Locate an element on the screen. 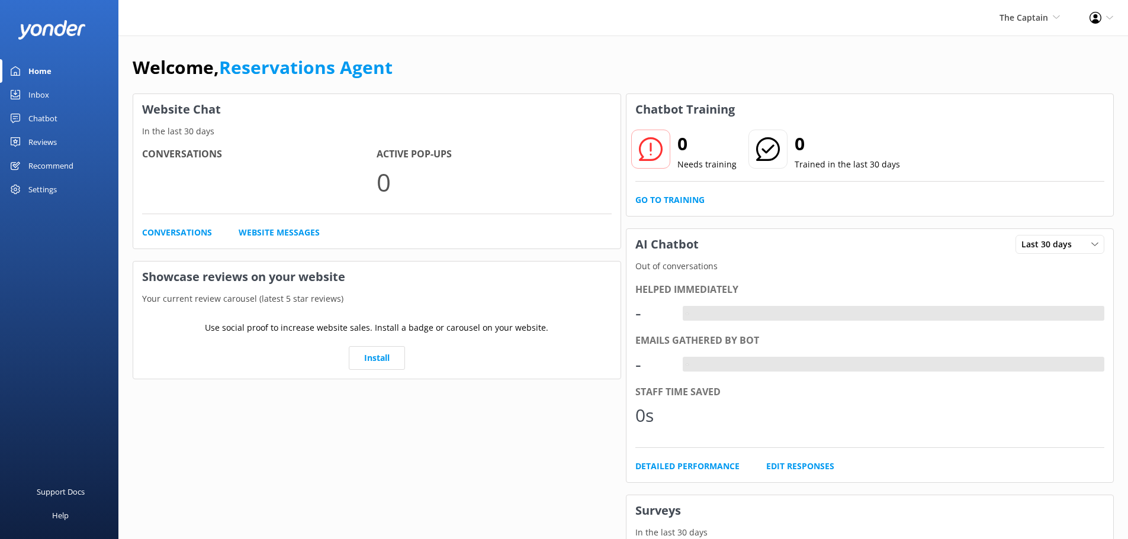  div: Help is located at coordinates (60, 516).